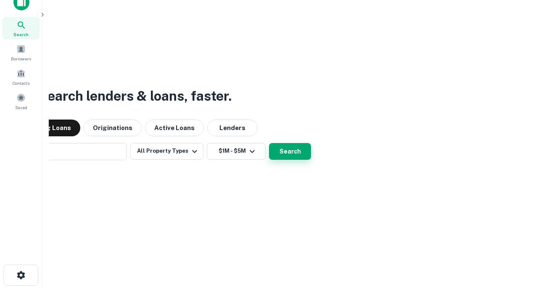  Describe the element at coordinates (517, 255) in the screenshot. I see `div: Chat Widget` at that location.